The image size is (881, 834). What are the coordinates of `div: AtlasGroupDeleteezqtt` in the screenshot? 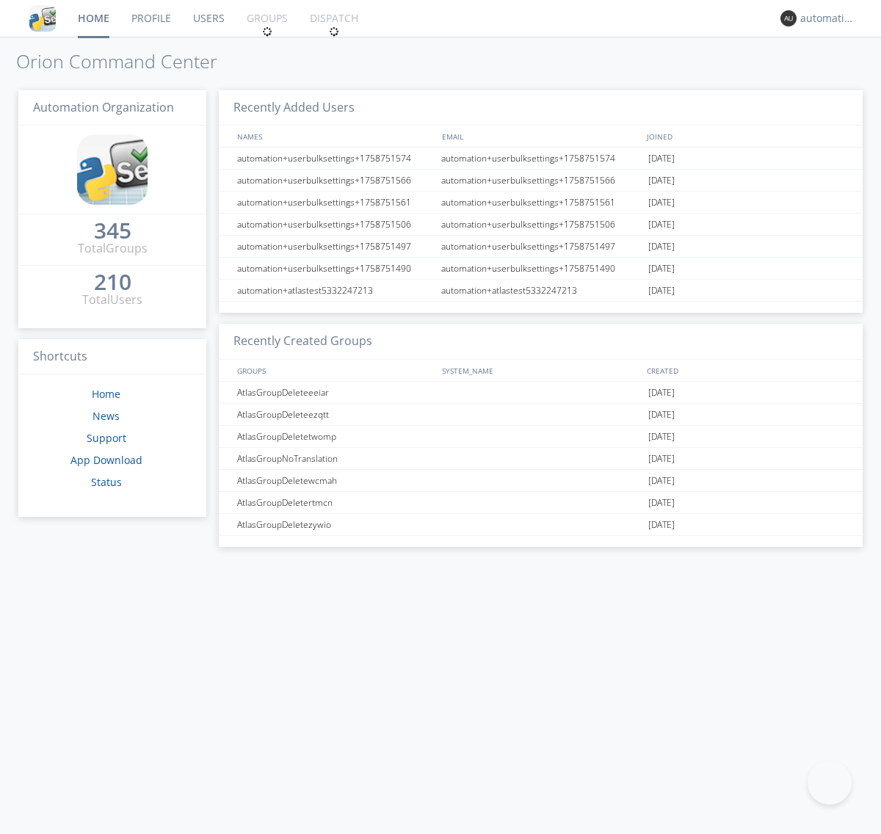 It's located at (335, 414).